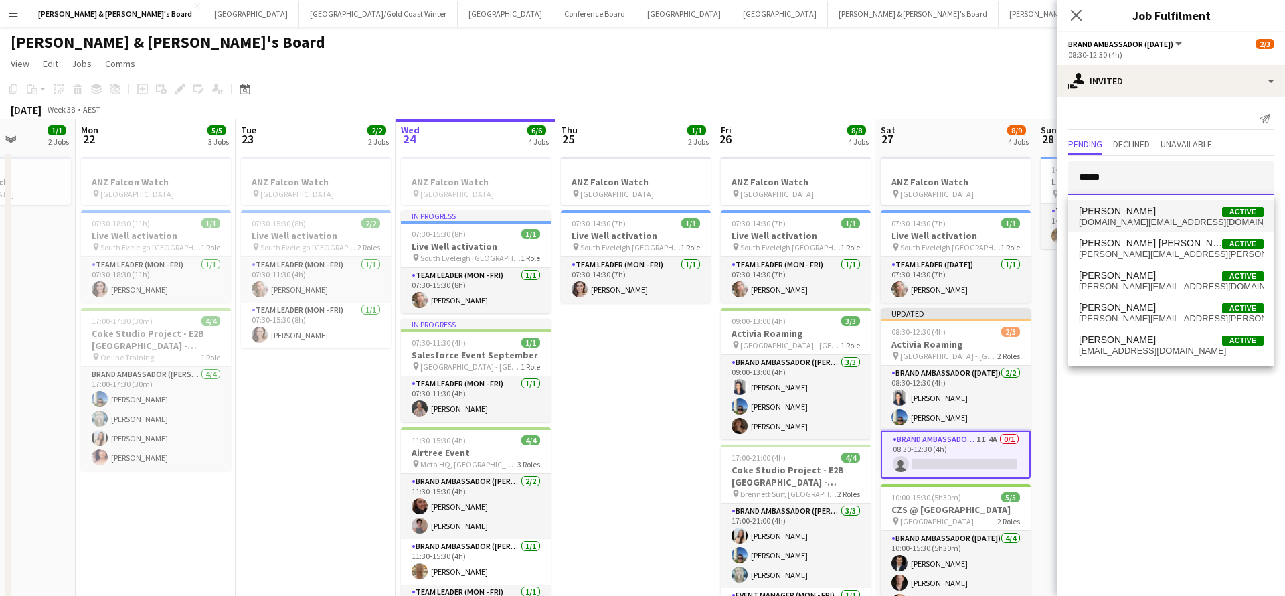  Describe the element at coordinates (887, 139) in the screenshot. I see `span: 27` at that location.